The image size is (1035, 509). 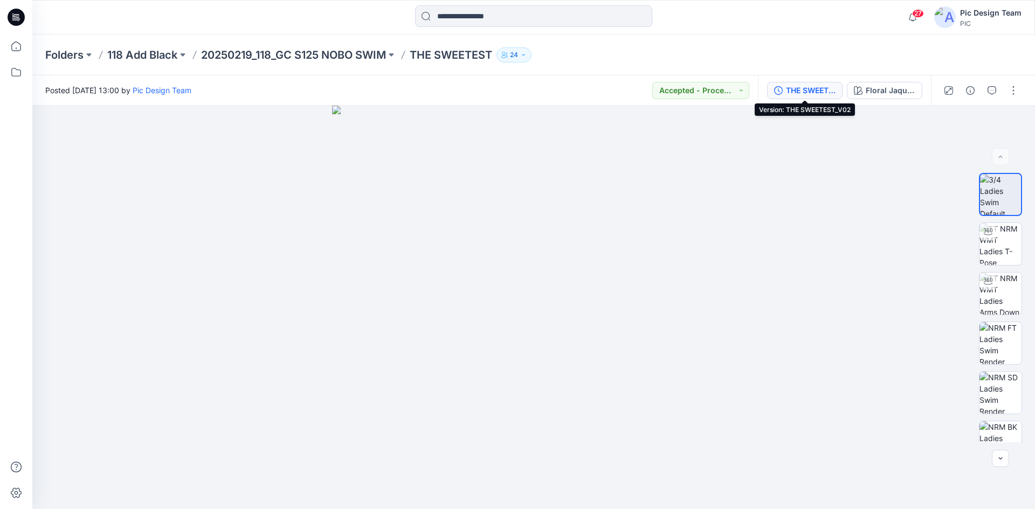 I want to click on div: THE SWEETEST_V02, so click(x=811, y=91).